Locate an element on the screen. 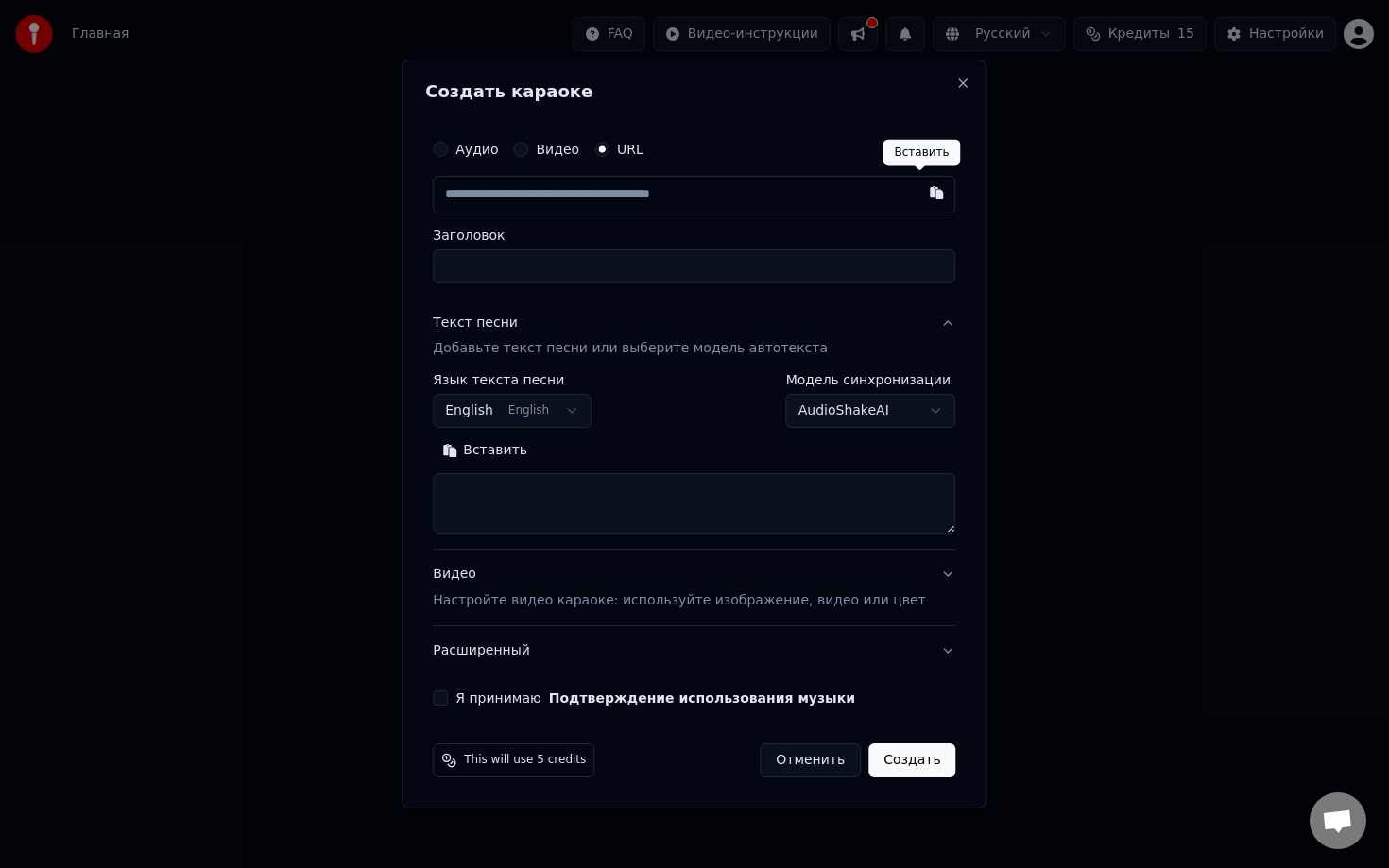  button: Текст песниДобавьте текст песни или выберите модель автотекста is located at coordinates (694, 336).